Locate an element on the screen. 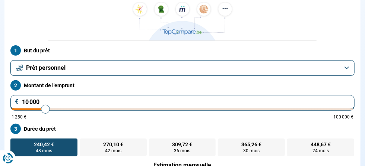 The image size is (365, 166). span: 48 mois is located at coordinates (44, 151).